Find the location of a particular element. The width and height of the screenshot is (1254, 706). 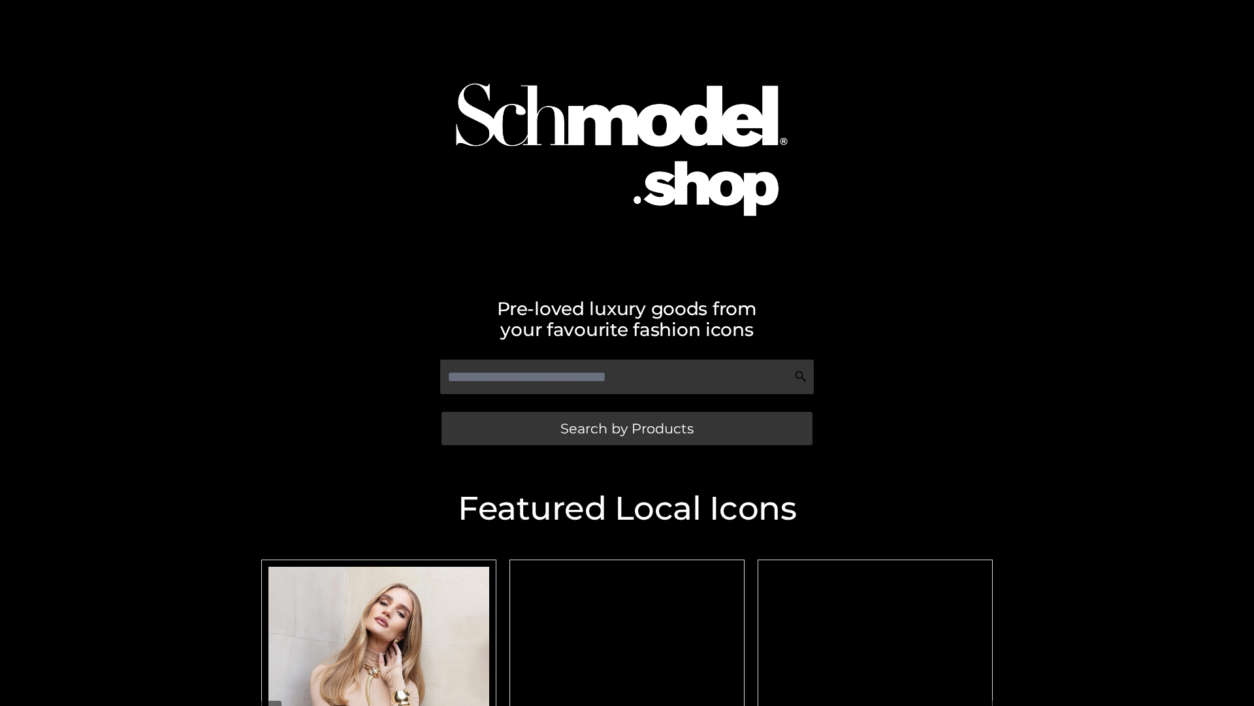

img: Search Icon is located at coordinates (801, 376).